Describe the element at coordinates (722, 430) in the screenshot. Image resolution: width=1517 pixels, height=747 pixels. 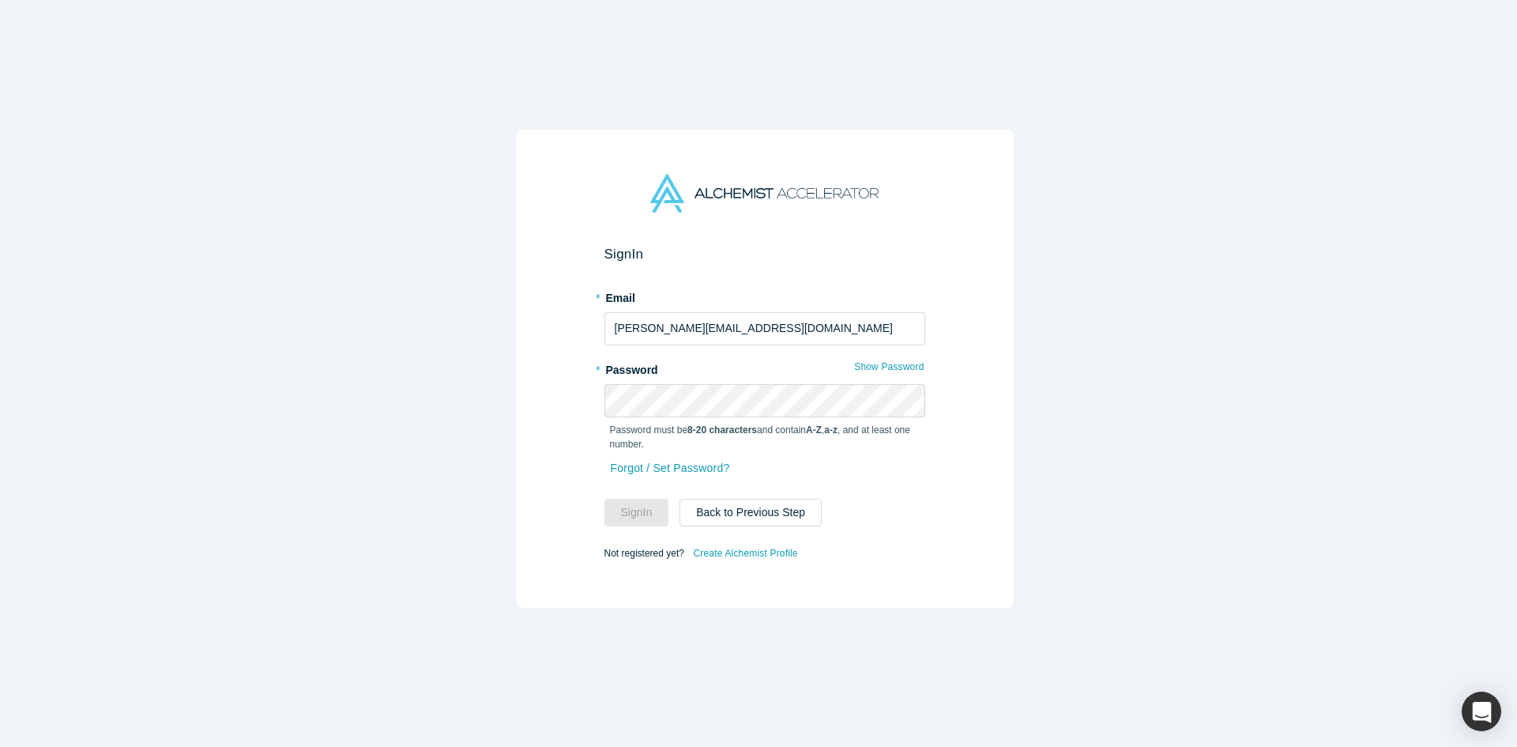
I see `strong: 8-20 characters` at that location.